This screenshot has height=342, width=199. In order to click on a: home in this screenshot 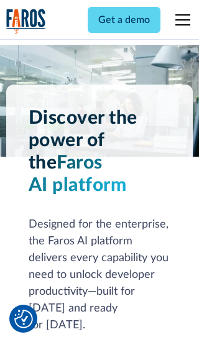, I will do `click(26, 21)`.